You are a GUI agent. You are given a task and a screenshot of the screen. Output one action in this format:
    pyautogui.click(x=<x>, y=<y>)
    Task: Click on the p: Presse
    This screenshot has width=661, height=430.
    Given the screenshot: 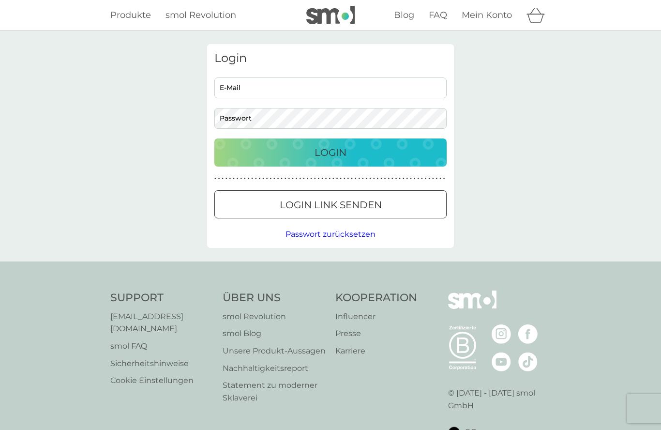 What is the action you would take?
    pyautogui.click(x=376, y=333)
    